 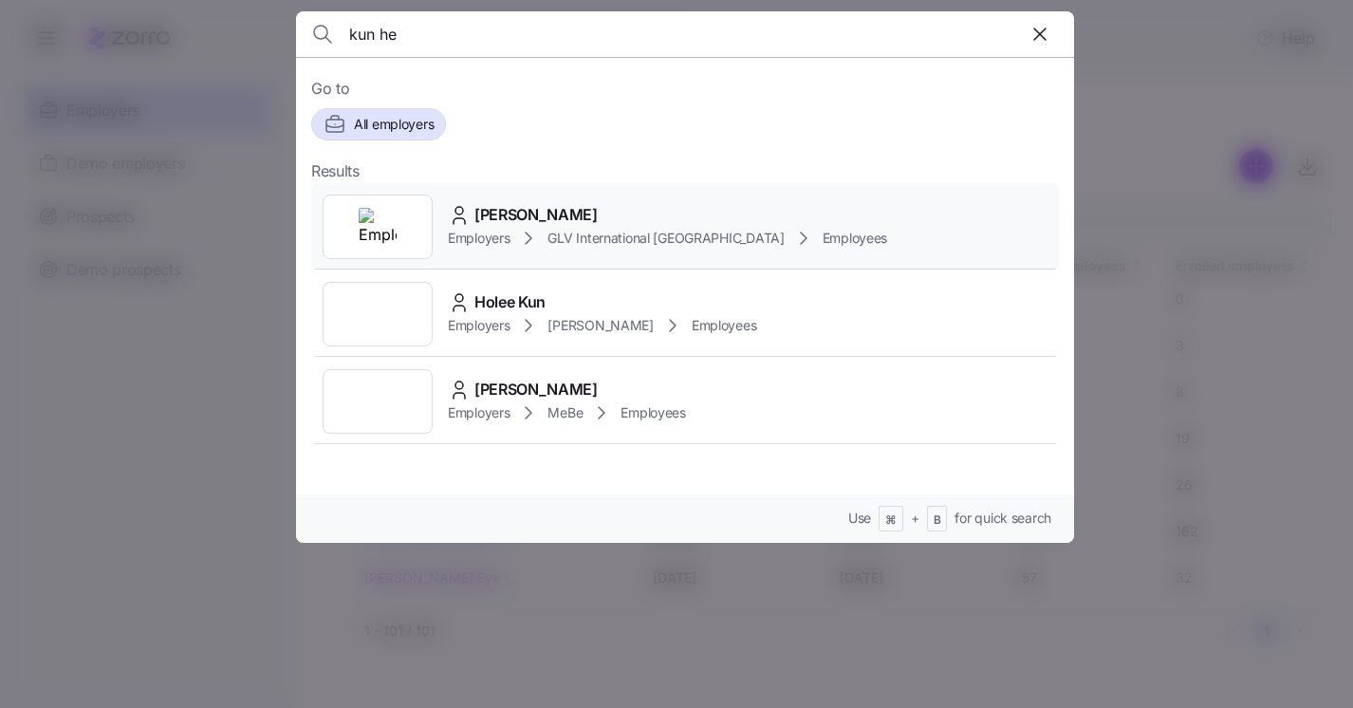 What do you see at coordinates (509, 302) in the screenshot?
I see `span: Holee Kun` at bounding box center [509, 302].